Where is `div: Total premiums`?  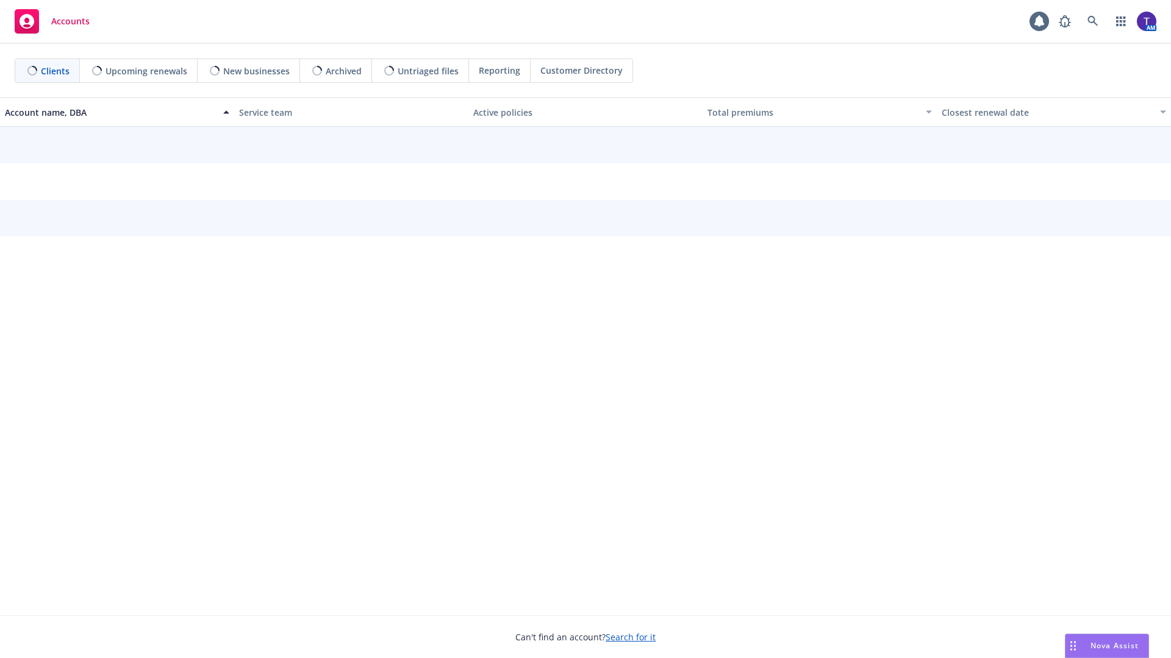
div: Total premiums is located at coordinates (813, 112).